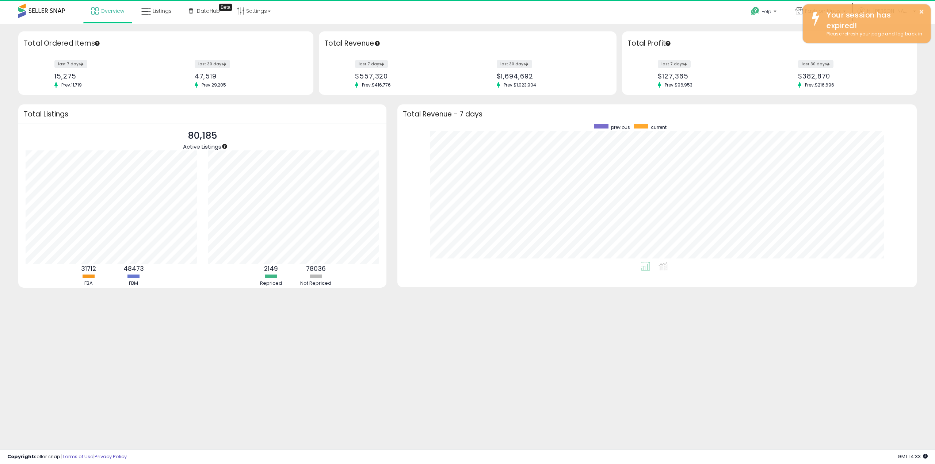 The image size is (935, 464). I want to click on div: FBM, so click(134, 283).